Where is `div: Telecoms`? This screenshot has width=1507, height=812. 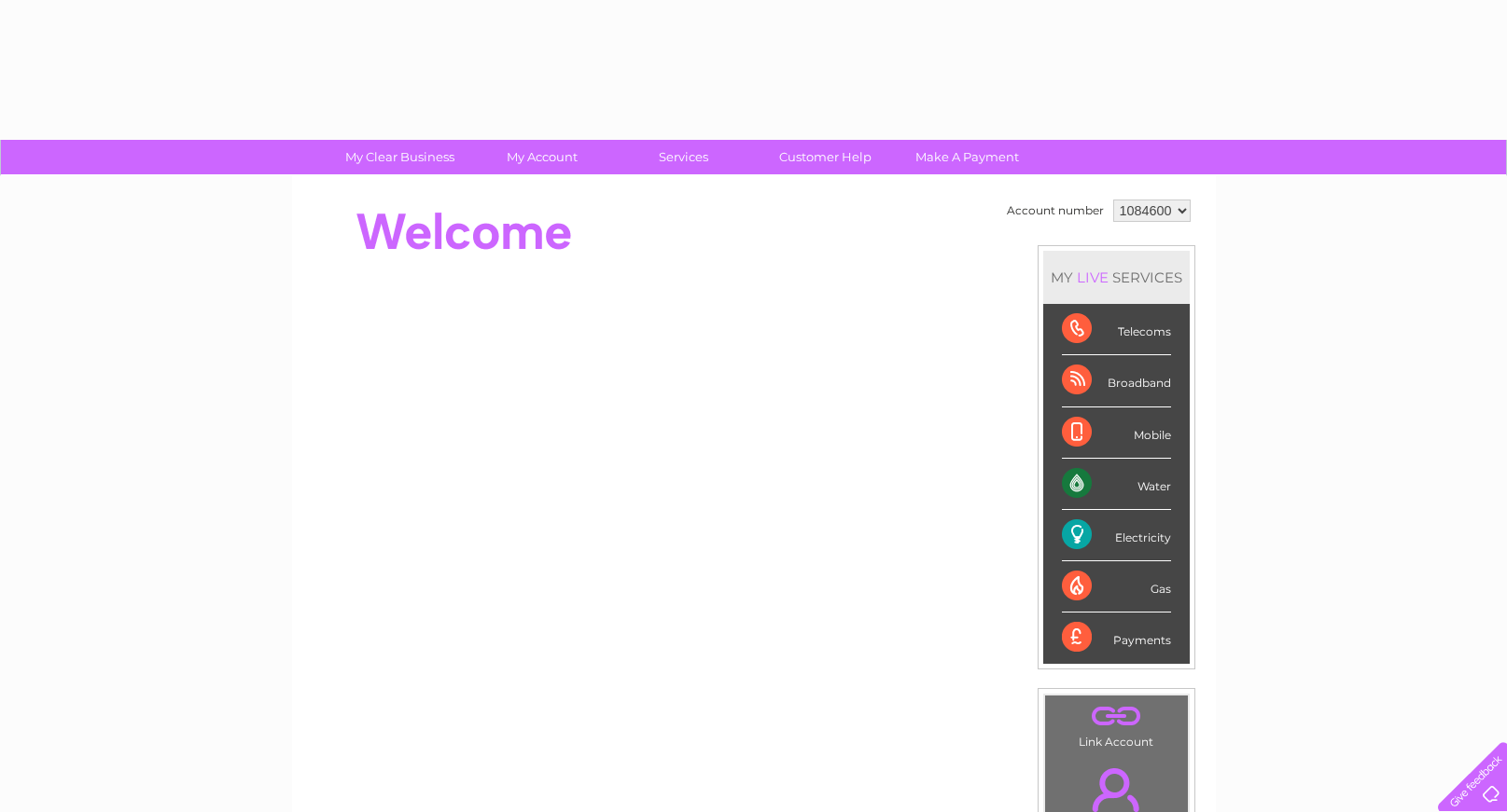
div: Telecoms is located at coordinates (1116, 329).